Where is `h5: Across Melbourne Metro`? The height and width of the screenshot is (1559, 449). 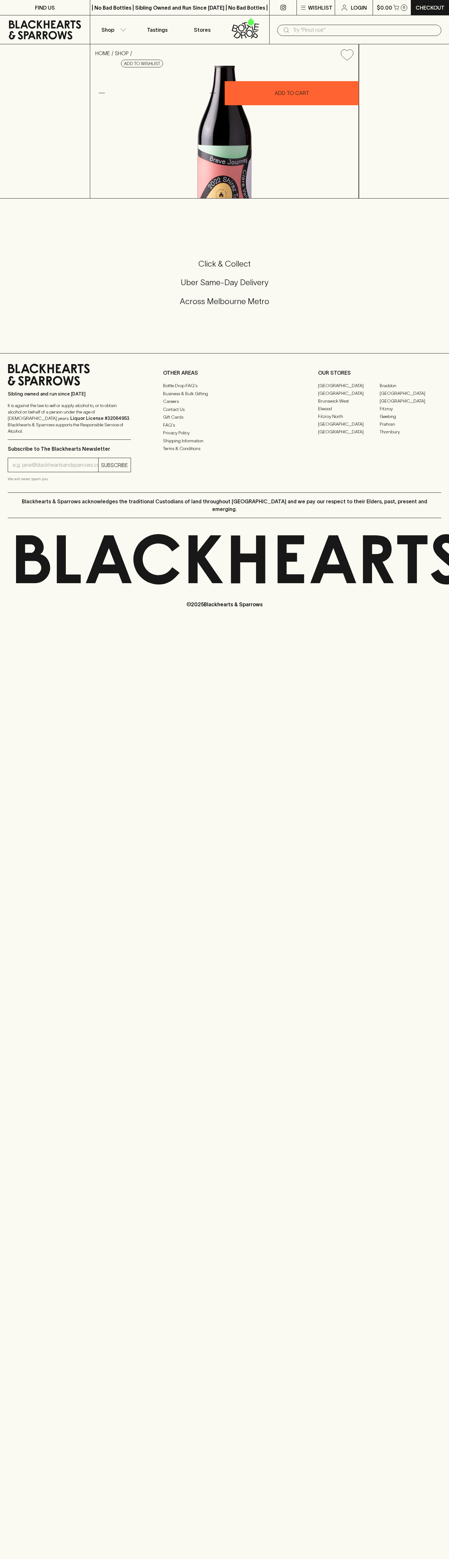
h5: Across Melbourne Metro is located at coordinates (224, 301).